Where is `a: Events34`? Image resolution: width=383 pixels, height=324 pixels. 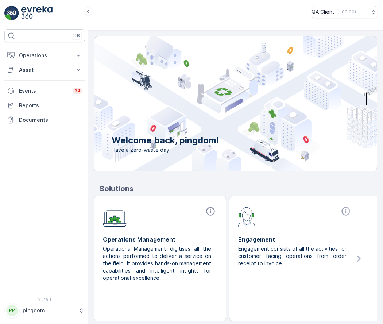
a: Events34 is located at coordinates (44, 91).